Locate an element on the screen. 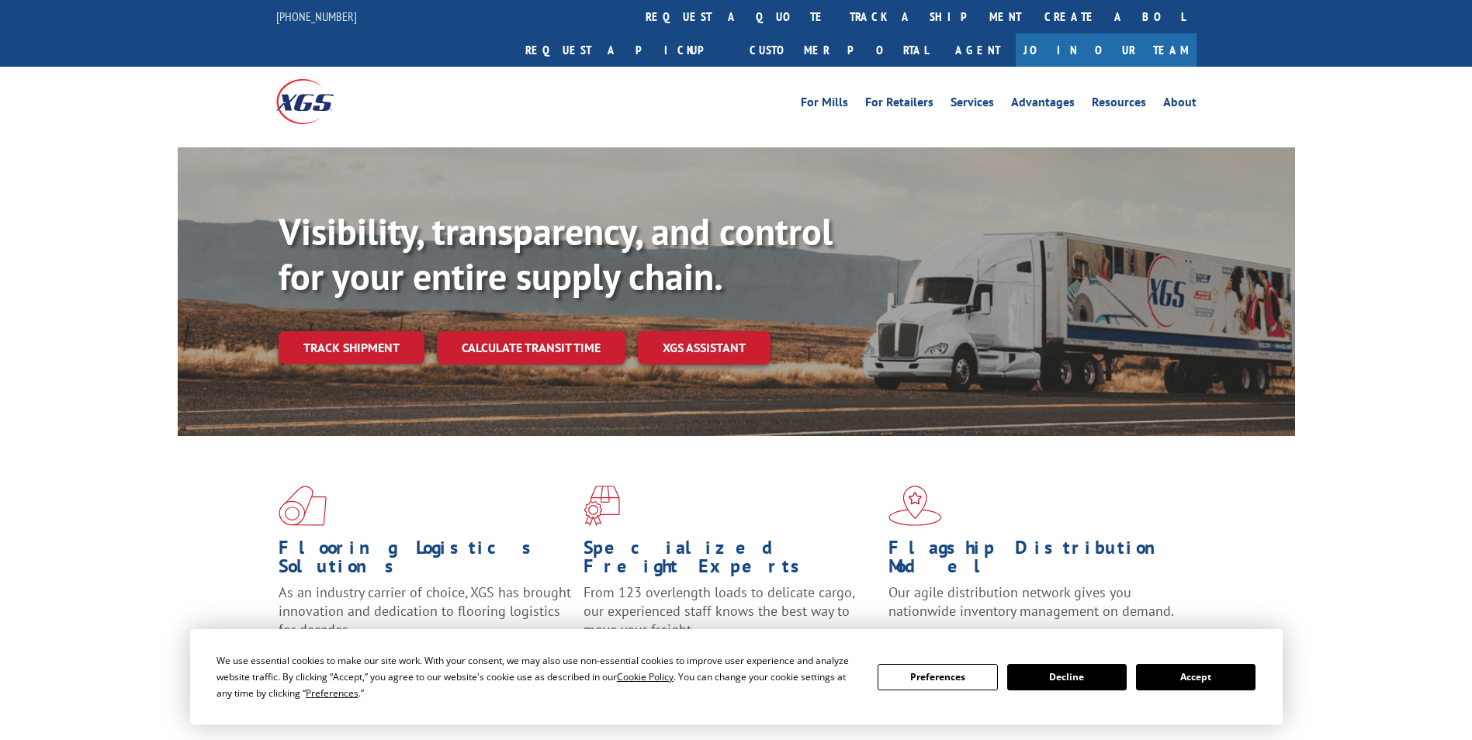  p: From 123 overlength loads to delicate cargo, our experienced staff knows the best way to move you... is located at coordinates (730, 618).